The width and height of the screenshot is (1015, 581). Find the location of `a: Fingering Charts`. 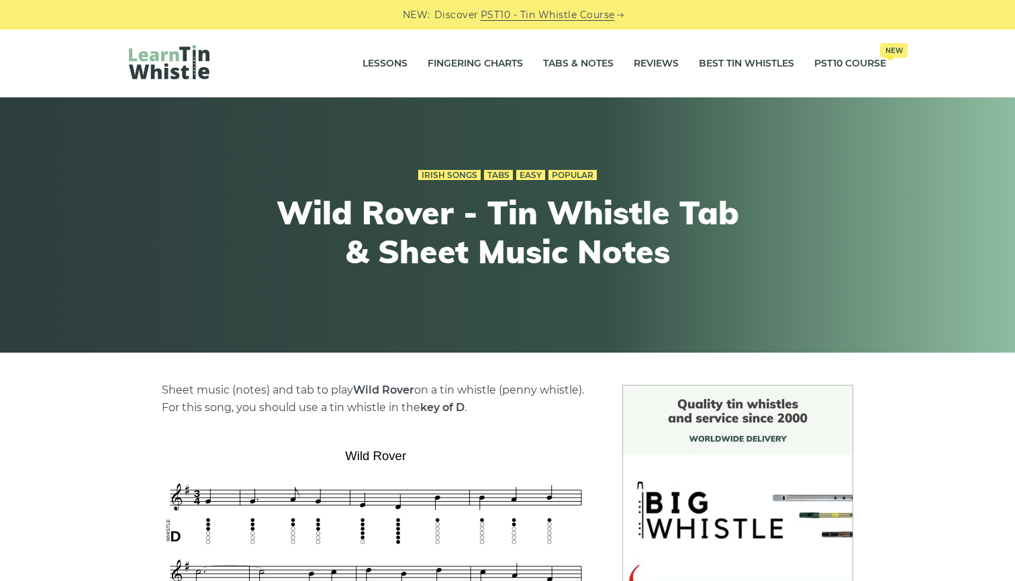

a: Fingering Charts is located at coordinates (475, 64).